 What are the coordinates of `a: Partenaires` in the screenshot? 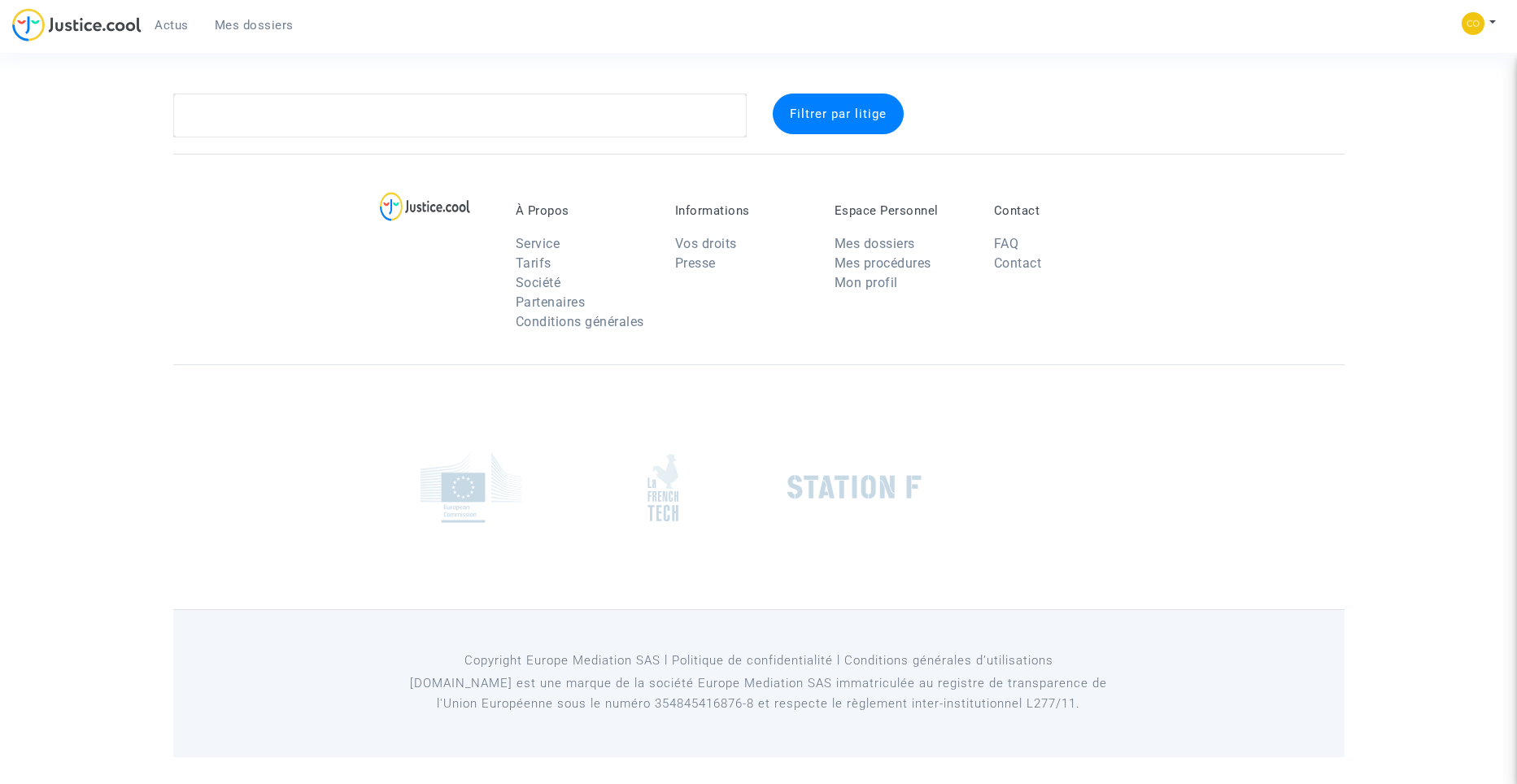 It's located at (550, 301).